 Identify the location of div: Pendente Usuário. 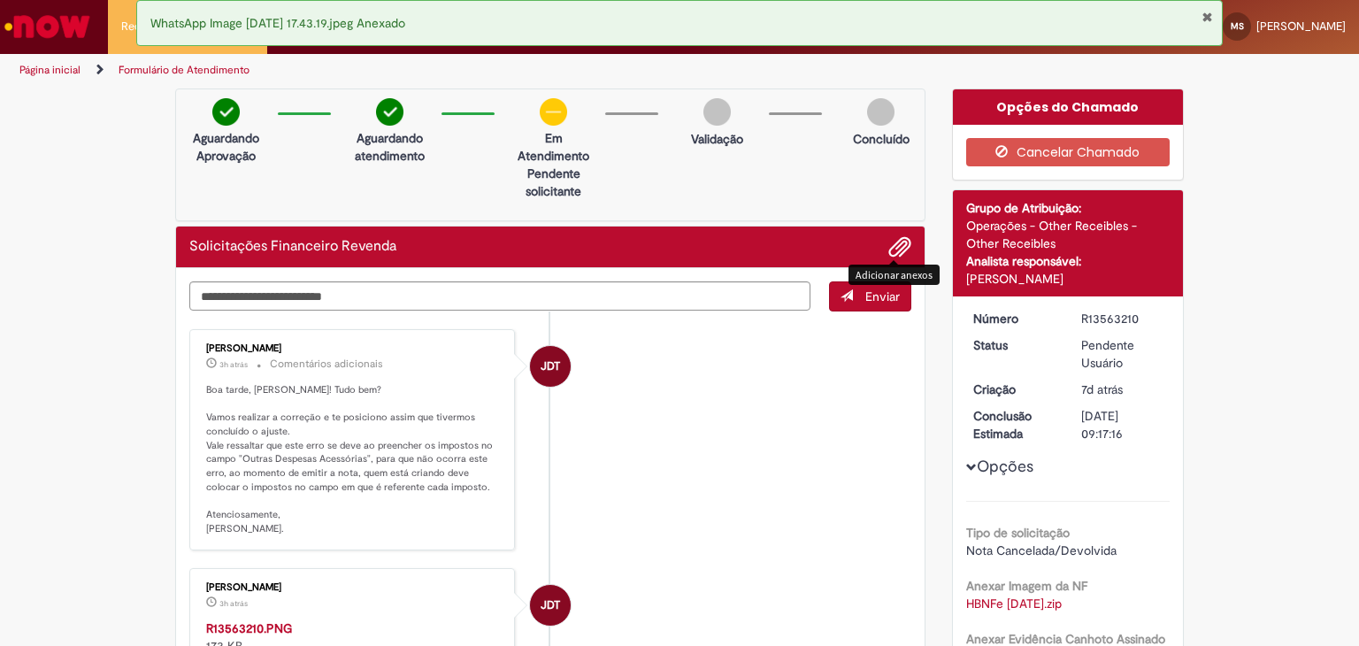
(1122, 354).